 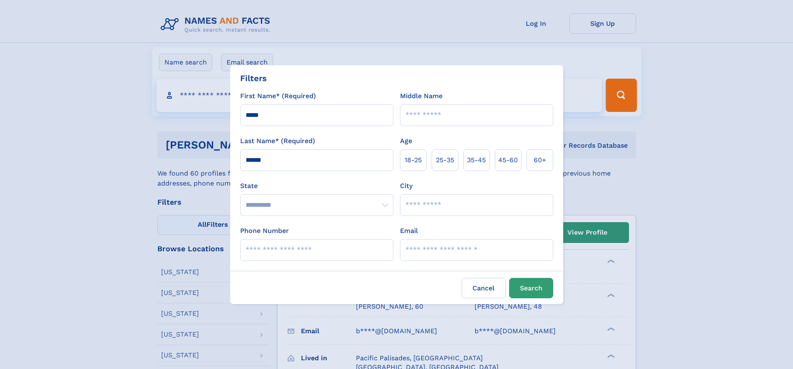 What do you see at coordinates (413, 160) in the screenshot?
I see `span: 18‑25` at bounding box center [413, 160].